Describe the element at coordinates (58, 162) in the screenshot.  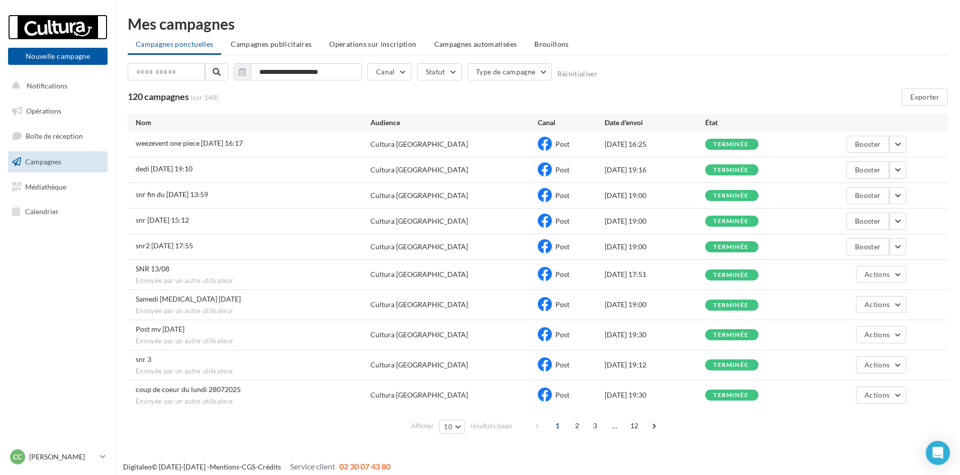
I see `a: Campagnes` at that location.